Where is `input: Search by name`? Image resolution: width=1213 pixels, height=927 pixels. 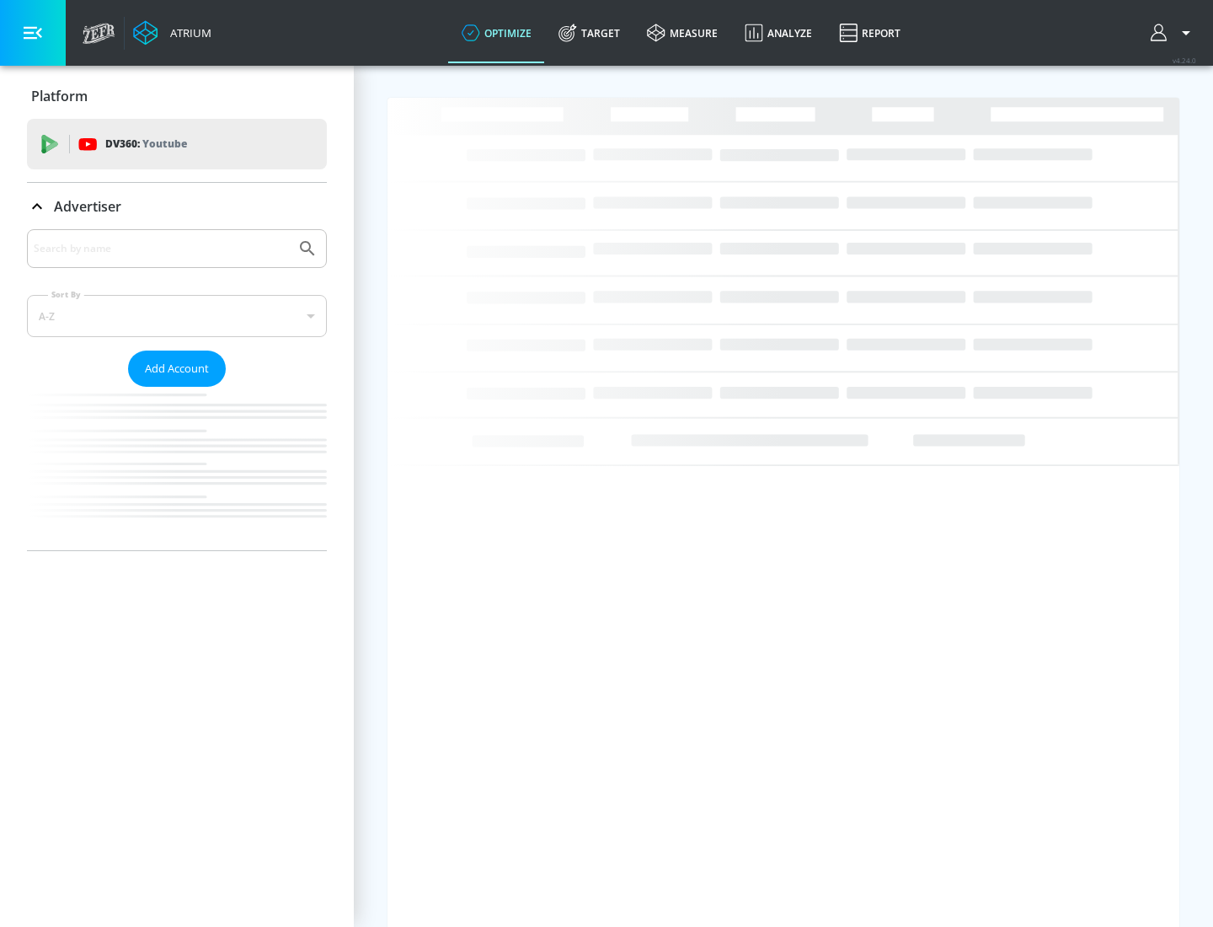
input: Search by name is located at coordinates (161, 249).